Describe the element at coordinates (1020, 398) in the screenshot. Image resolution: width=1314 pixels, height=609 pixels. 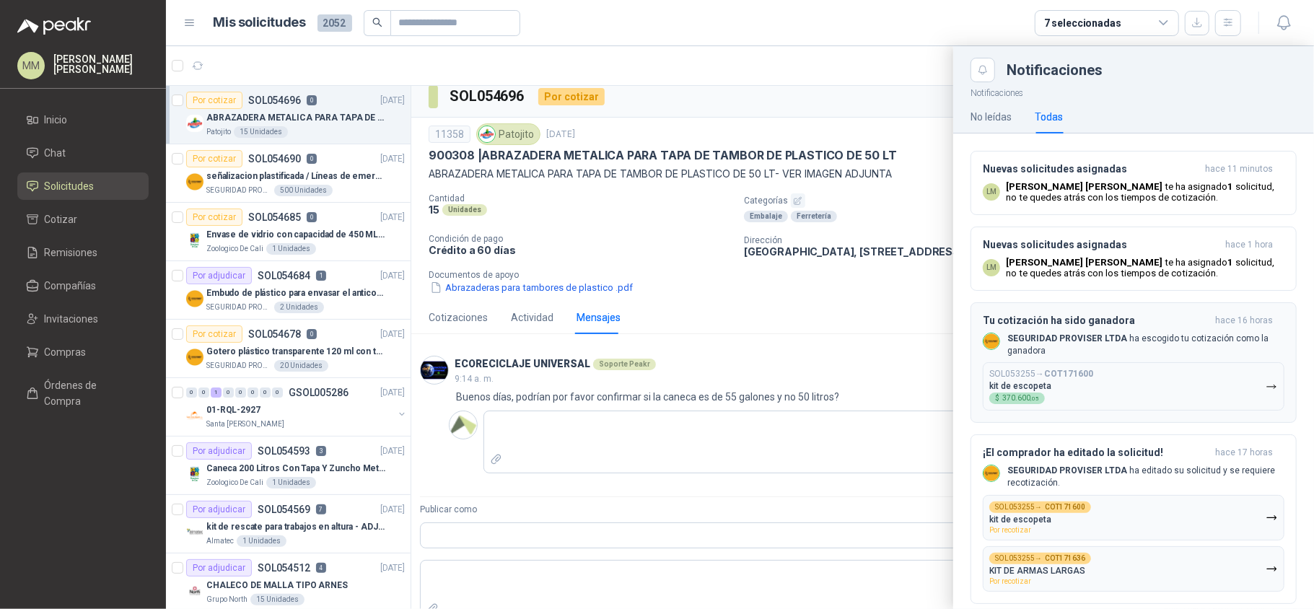
I see `span: 370.600` at that location.